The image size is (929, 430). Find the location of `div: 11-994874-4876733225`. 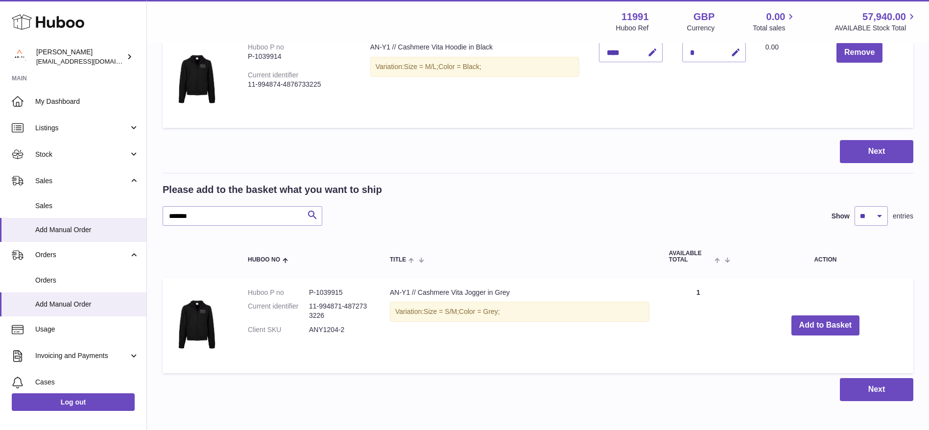

div: 11-994874-4876733225 is located at coordinates (299, 84).